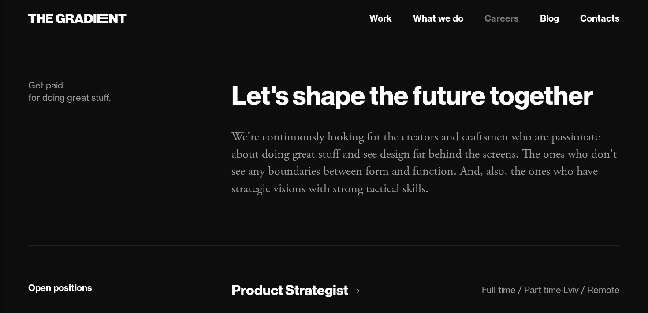 This screenshot has height=313, width=648. I want to click on a: Contacts, so click(600, 19).